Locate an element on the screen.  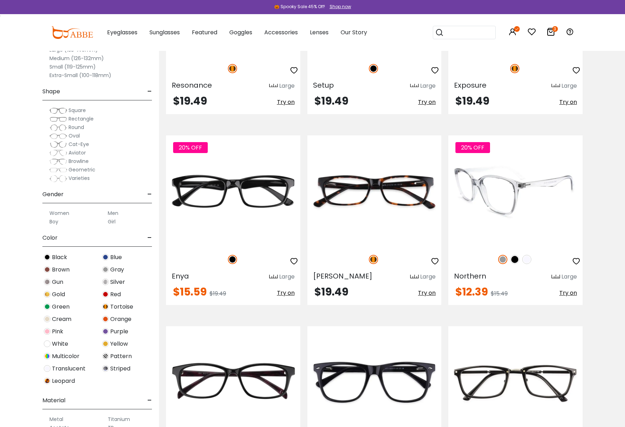
span: Square is located at coordinates (77, 110).